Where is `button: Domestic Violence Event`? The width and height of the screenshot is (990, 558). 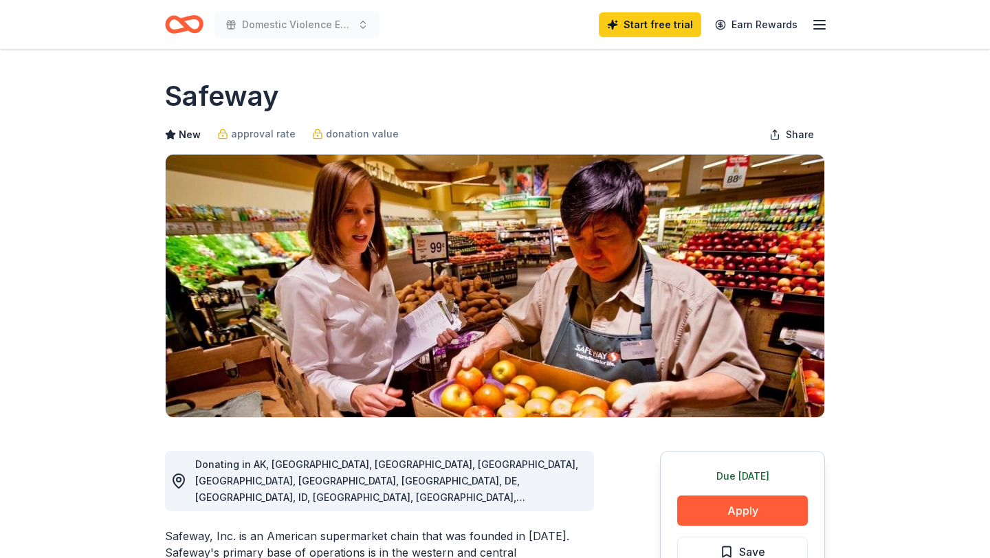
button: Domestic Violence Event is located at coordinates (297, 25).